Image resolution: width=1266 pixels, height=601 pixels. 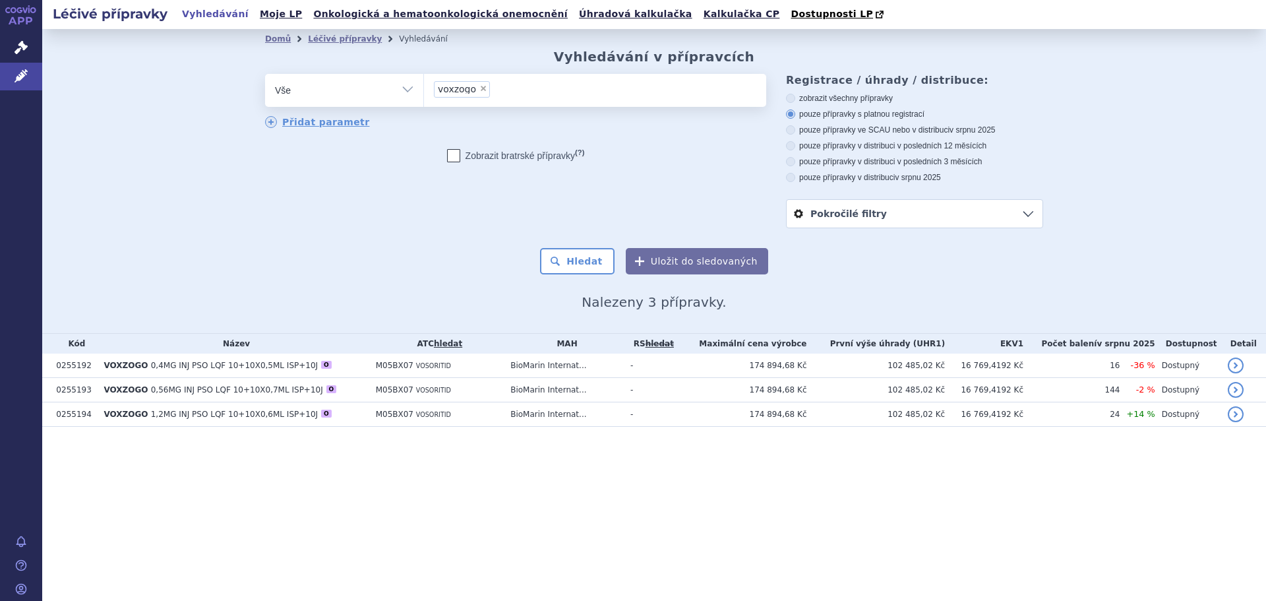 I want to click on h2: Vyhledávání v přípravcích, so click(x=654, y=57).